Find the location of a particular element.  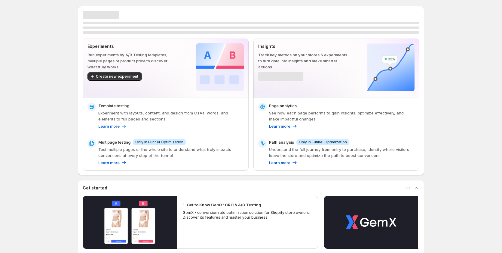

p: Experiment with layouts, content, and design from CTAs, words, and elements to full pages and sec... is located at coordinates (171, 116).